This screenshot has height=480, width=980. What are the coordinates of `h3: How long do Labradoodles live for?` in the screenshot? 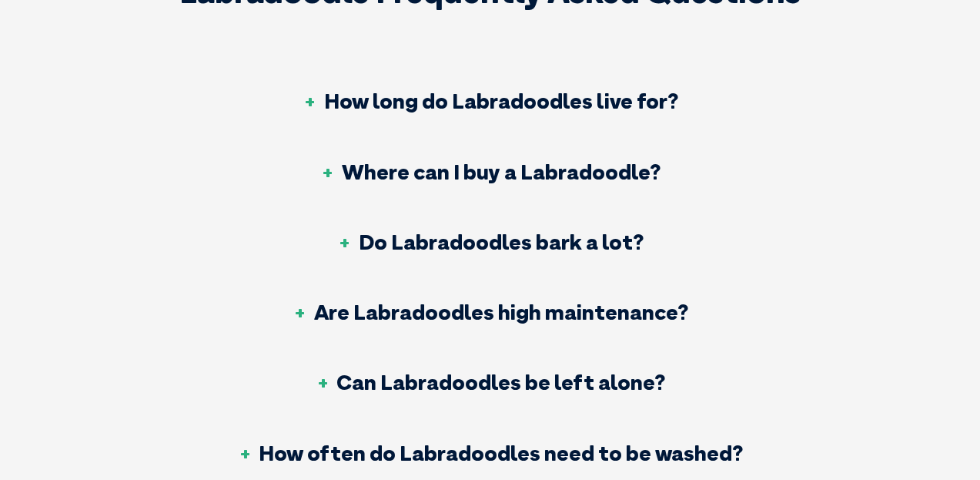 It's located at (491, 101).